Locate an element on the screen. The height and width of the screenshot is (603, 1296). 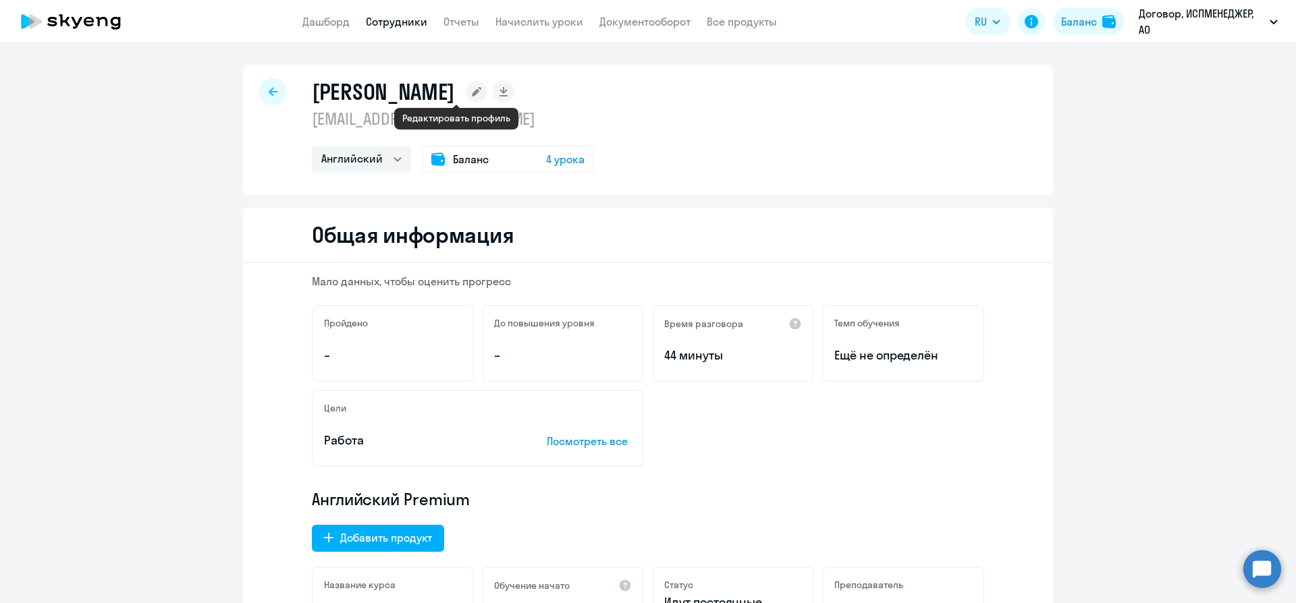
p: Работа is located at coordinates (414, 441).